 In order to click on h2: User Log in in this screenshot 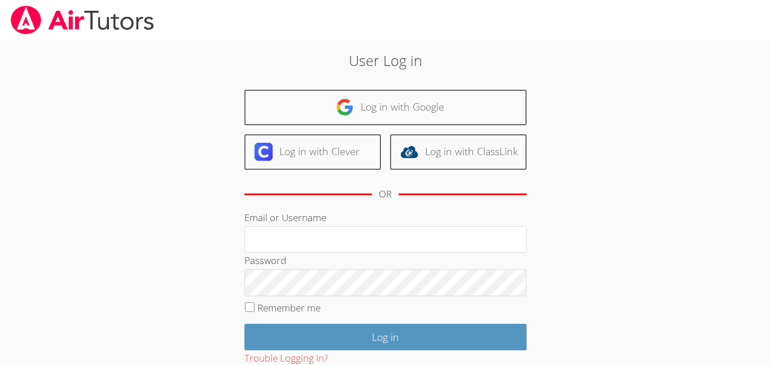, I will do `click(386, 60)`.